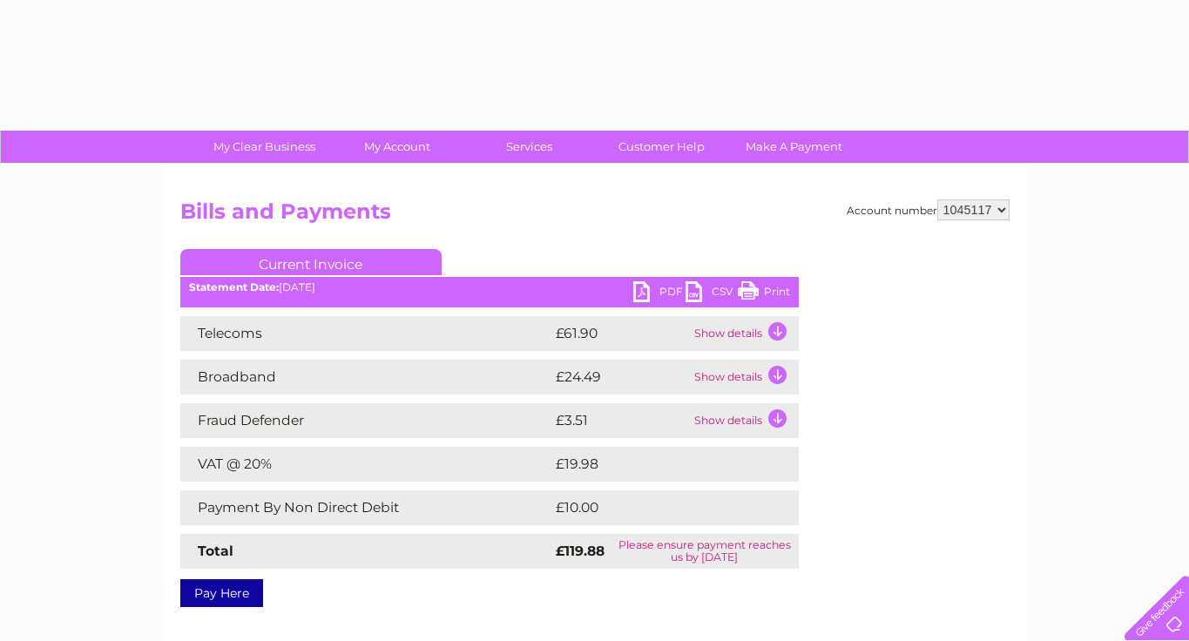 This screenshot has width=1189, height=641. I want to click on a: My Clear Business, so click(264, 146).